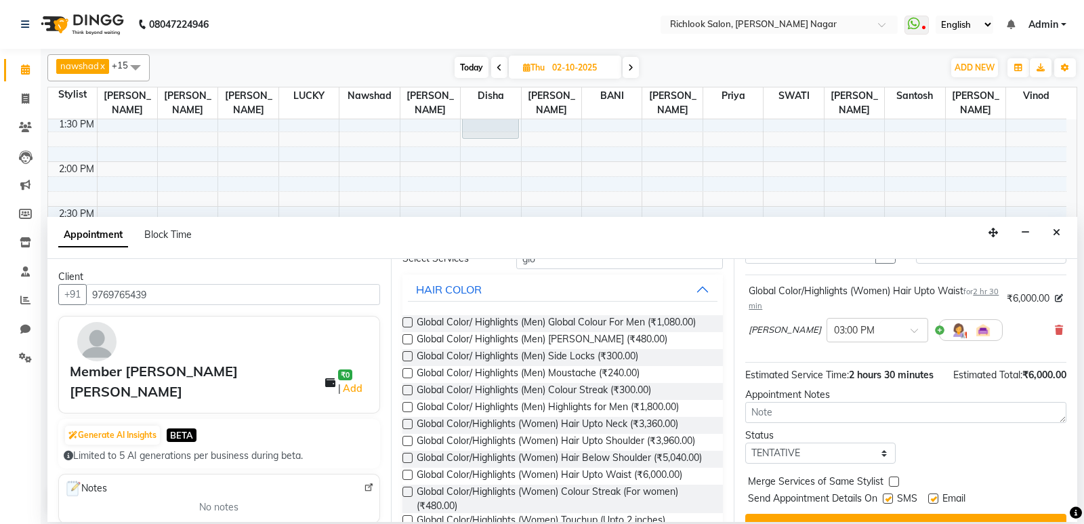 The height and width of the screenshot is (524, 1084). What do you see at coordinates (125, 65) in the screenshot?
I see `span: +15` at bounding box center [125, 65].